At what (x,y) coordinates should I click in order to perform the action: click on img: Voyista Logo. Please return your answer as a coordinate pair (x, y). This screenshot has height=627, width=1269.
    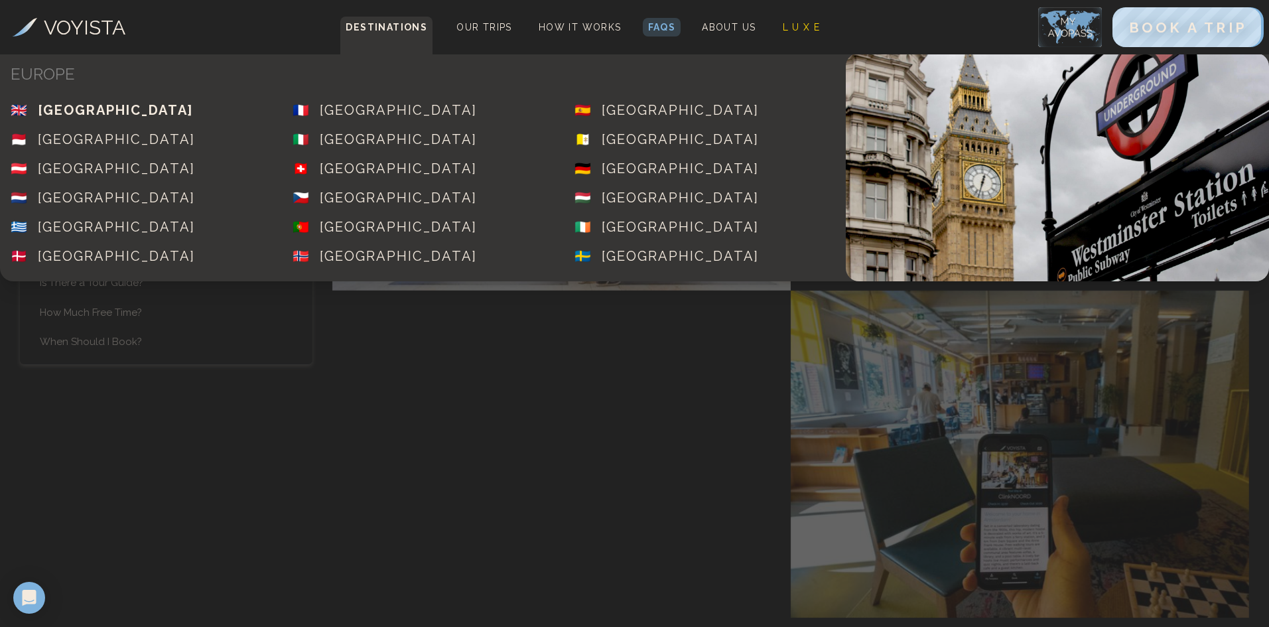
    Looking at the image, I should click on (25, 27).